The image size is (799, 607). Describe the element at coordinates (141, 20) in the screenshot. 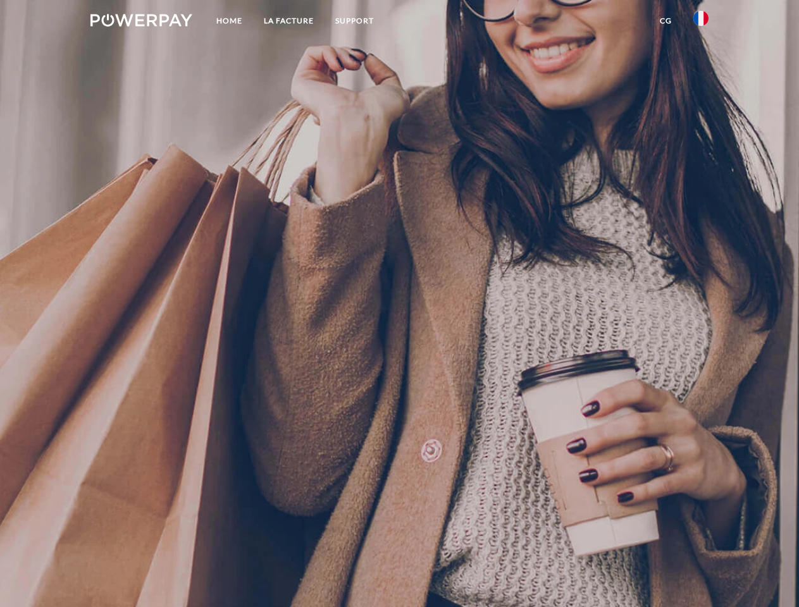

I see `img: logo-powerpay-white.svg` at that location.